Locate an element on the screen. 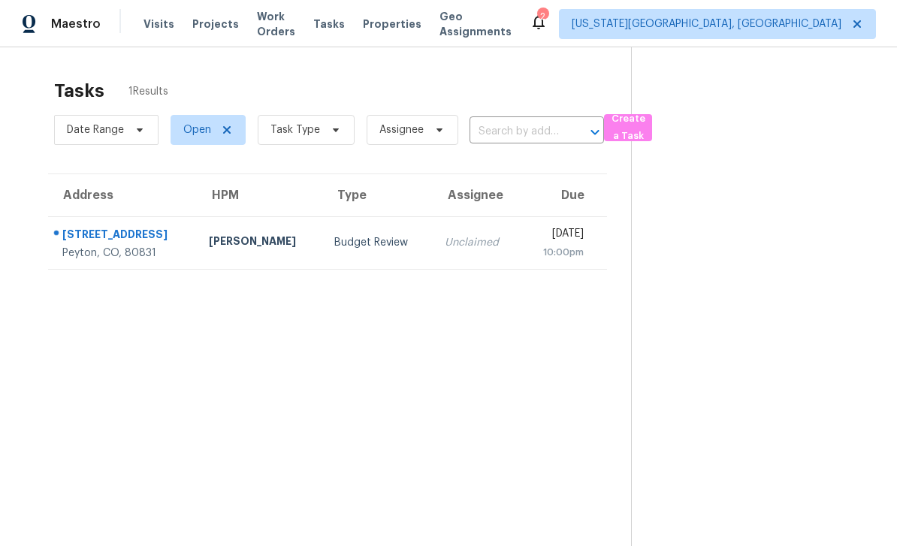  span: Properties is located at coordinates (392, 24).